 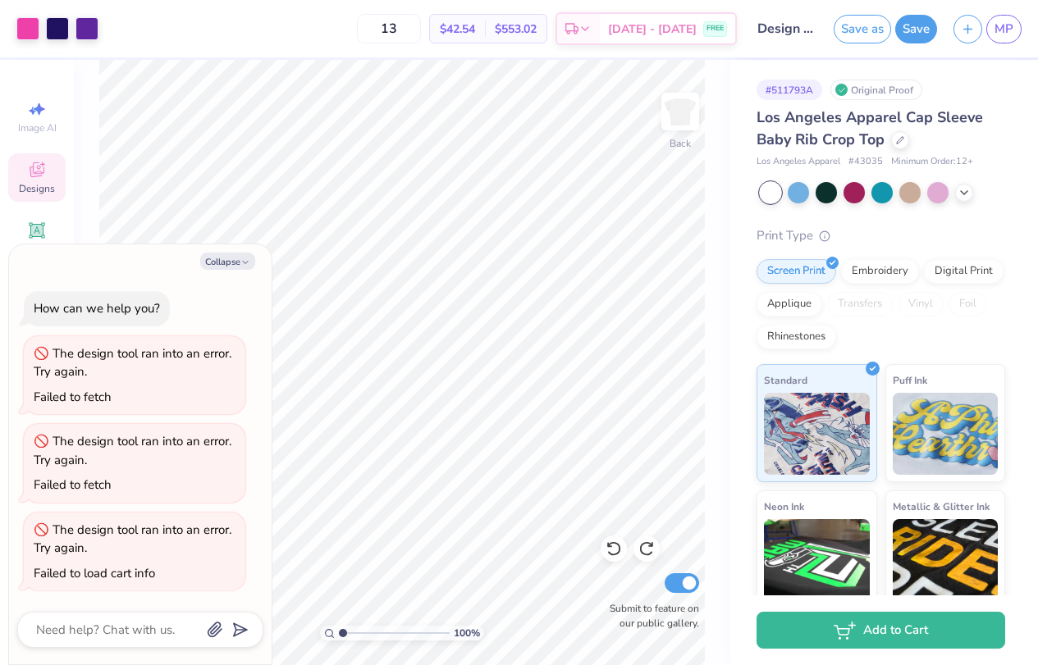 What do you see at coordinates (920, 304) in the screenshot?
I see `div: Vinyl` at bounding box center [920, 304].